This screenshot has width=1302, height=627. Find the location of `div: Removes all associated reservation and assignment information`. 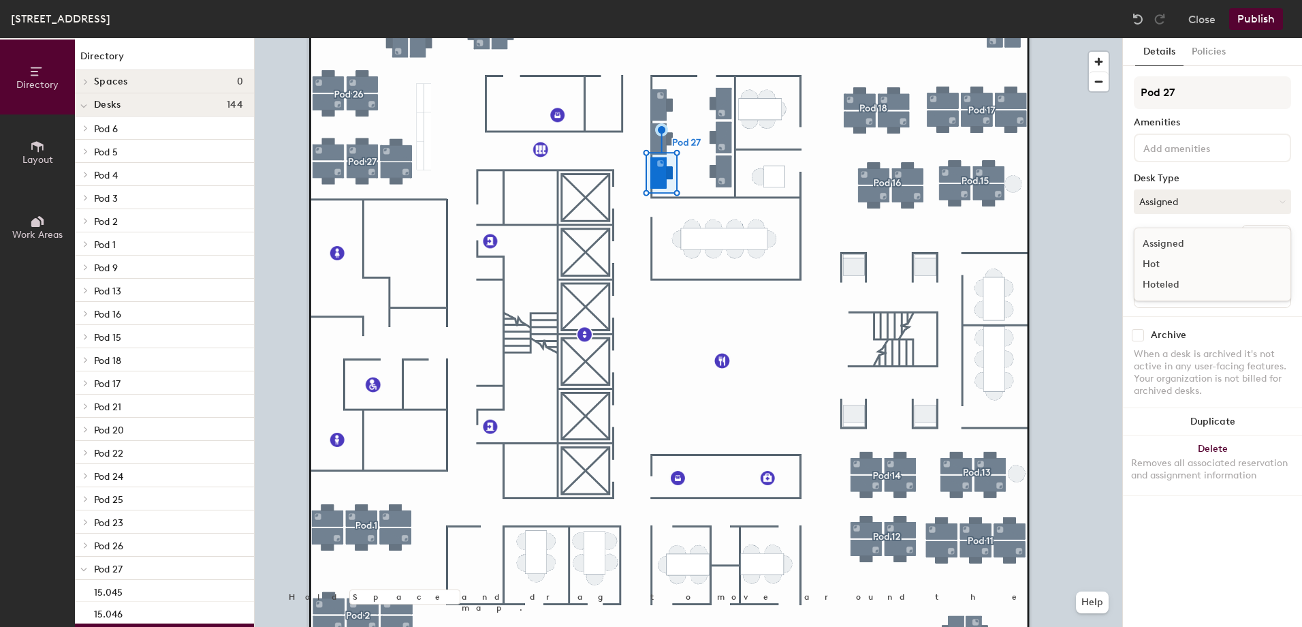

div: Removes all associated reservation and assignment information is located at coordinates (1213, 469).